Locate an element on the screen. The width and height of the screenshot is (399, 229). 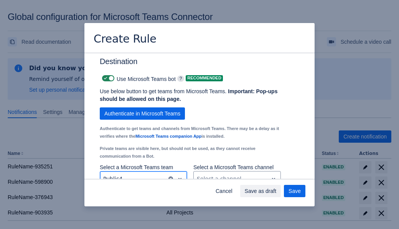
small: Authenticate to get teams and channels from Microsoft Teams. There may be a delay as it verifies ... is located at coordinates (189, 132).